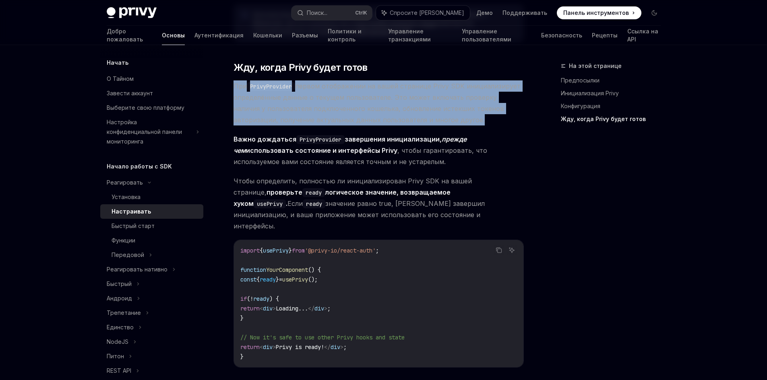  Describe the element at coordinates (219, 35) in the screenshot. I see `a: Аутентификация` at that location.